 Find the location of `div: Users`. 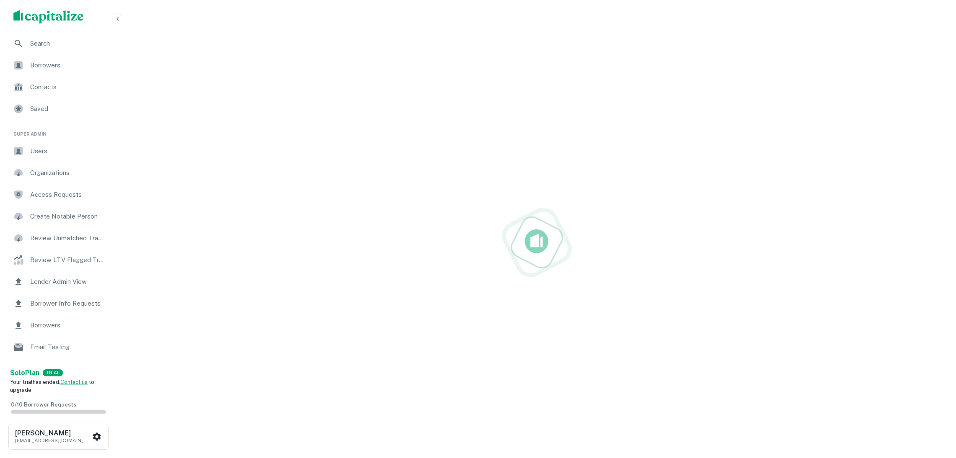

div: Users is located at coordinates (58, 151).